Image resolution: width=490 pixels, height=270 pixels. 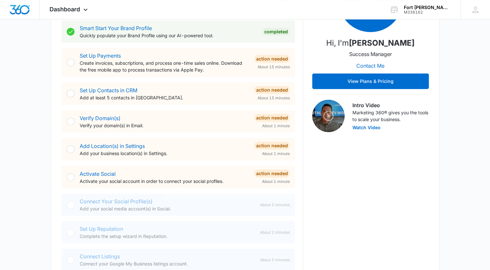 What do you see at coordinates (371, 54) in the screenshot?
I see `p: Success Manager` at bounding box center [371, 54].